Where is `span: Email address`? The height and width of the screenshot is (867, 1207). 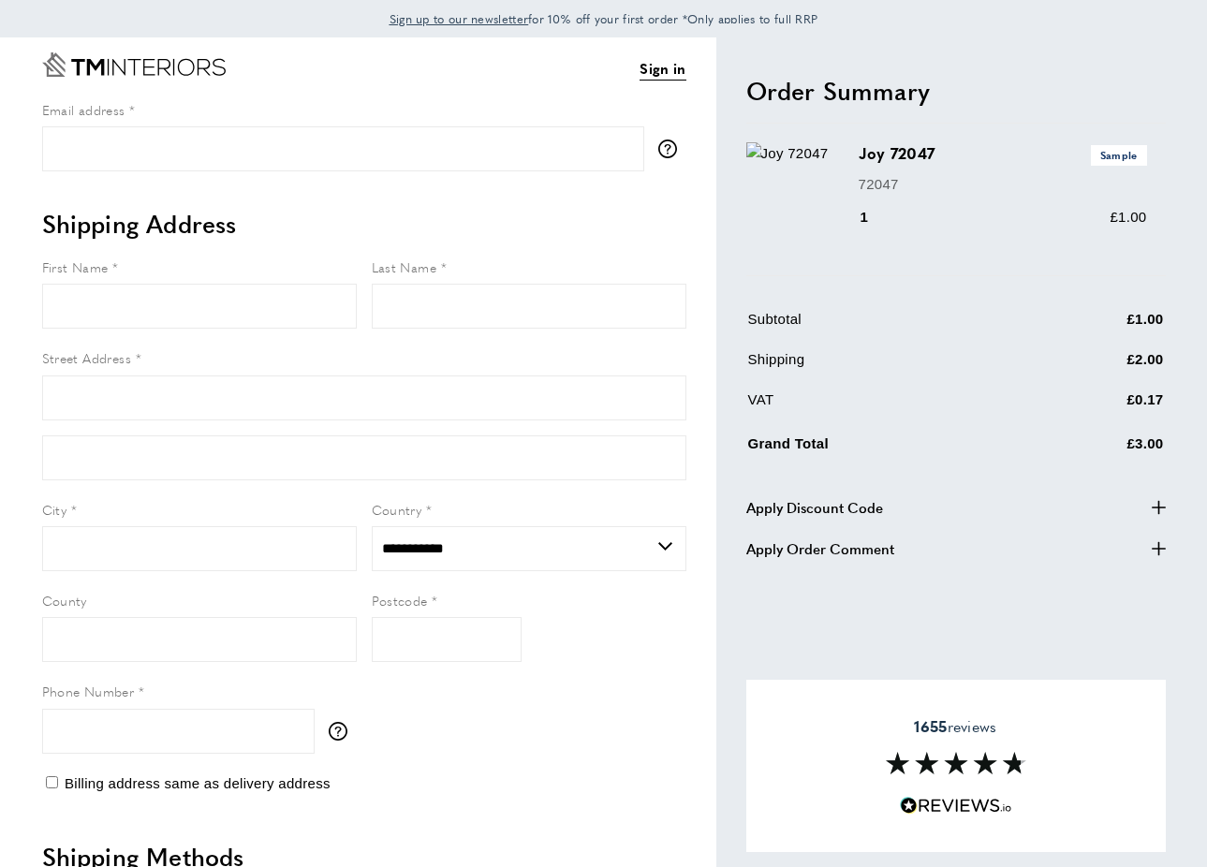
span: Email address is located at coordinates (83, 110).